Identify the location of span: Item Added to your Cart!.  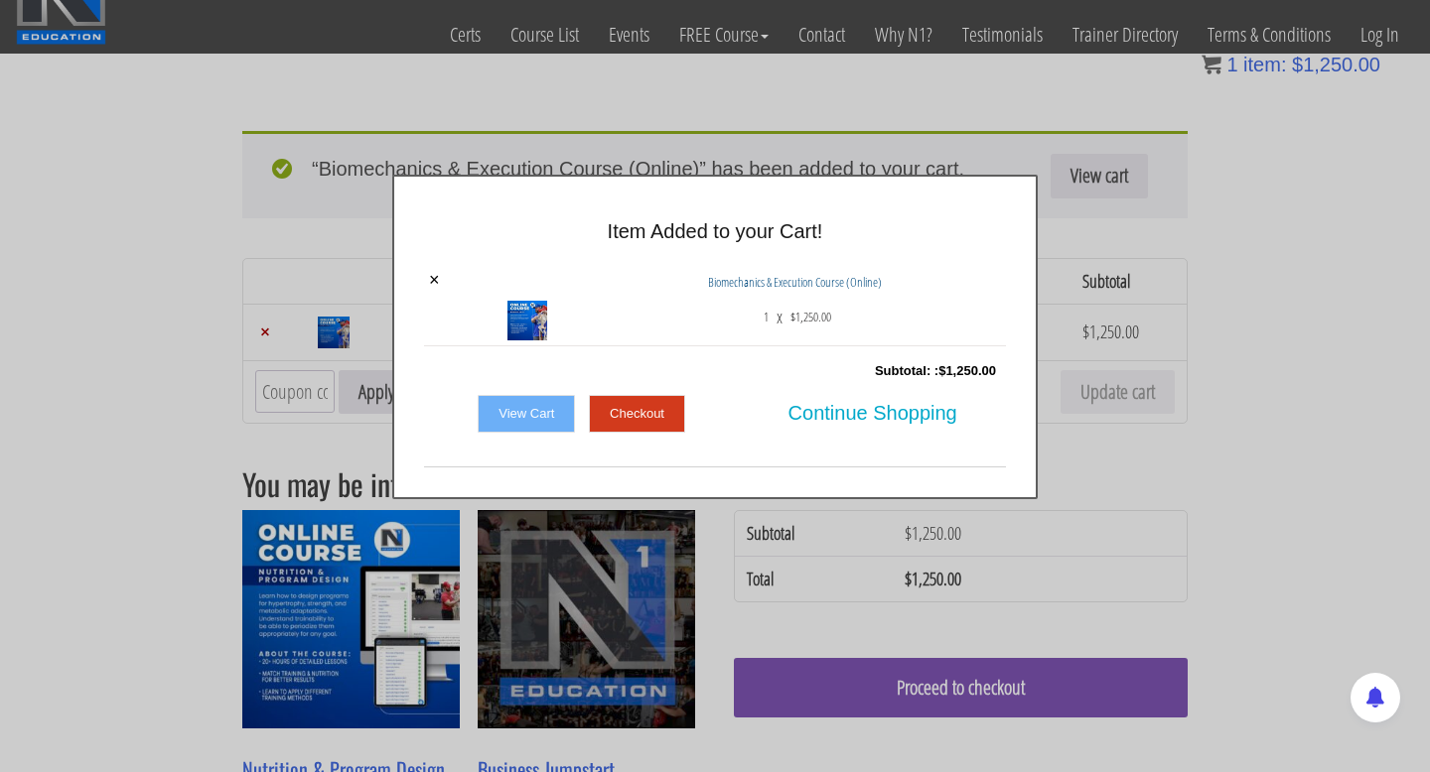
(715, 231).